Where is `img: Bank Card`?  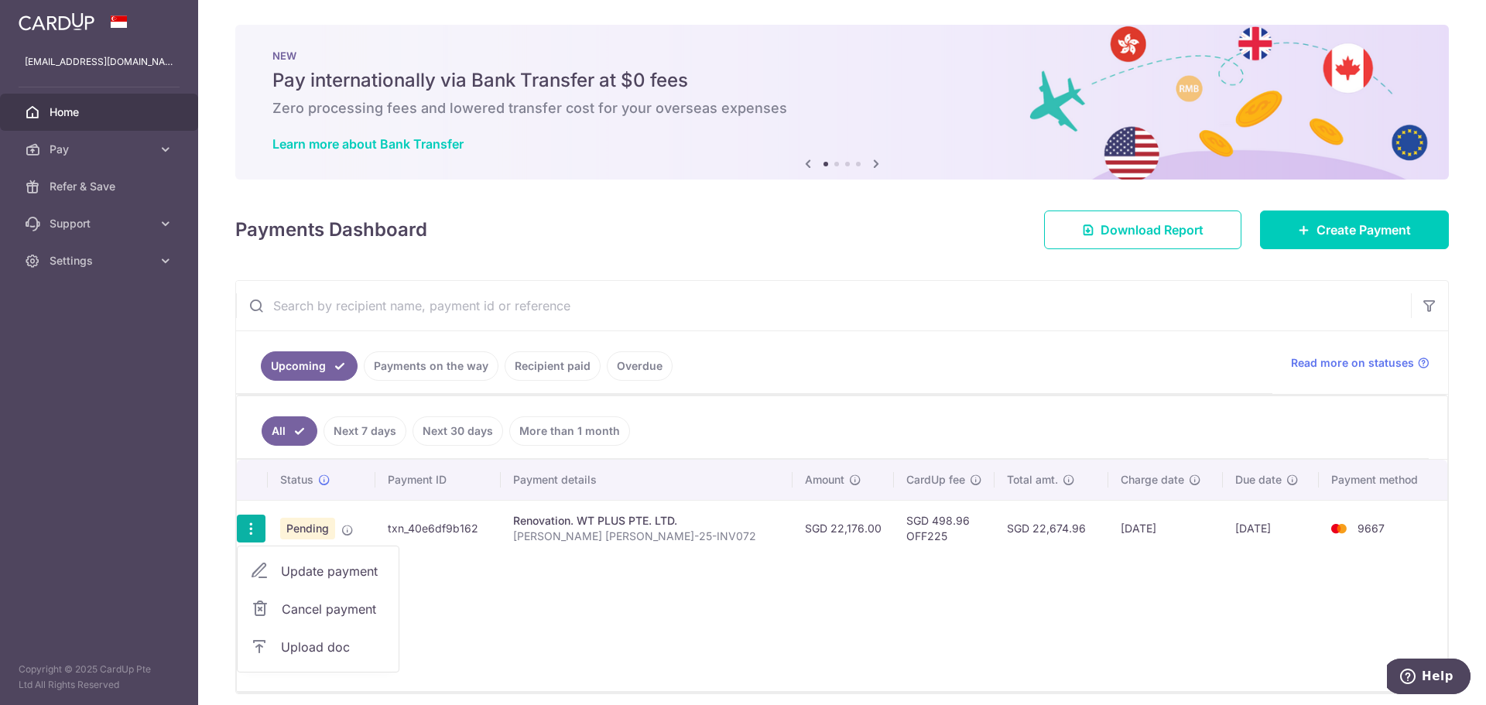
img: Bank Card is located at coordinates (1339, 529).